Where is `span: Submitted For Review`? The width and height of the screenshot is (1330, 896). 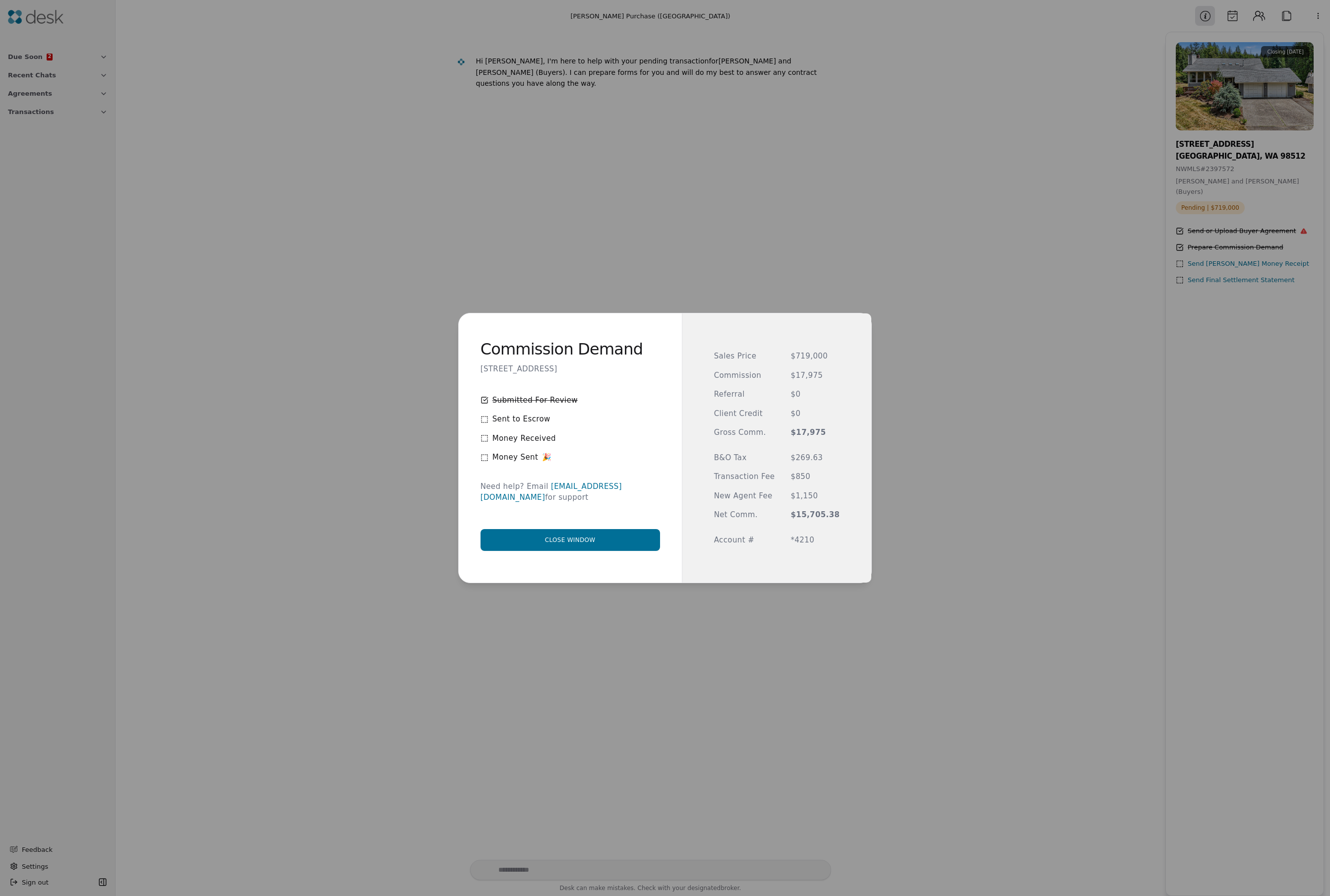
span: Submitted For Review is located at coordinates (535, 400).